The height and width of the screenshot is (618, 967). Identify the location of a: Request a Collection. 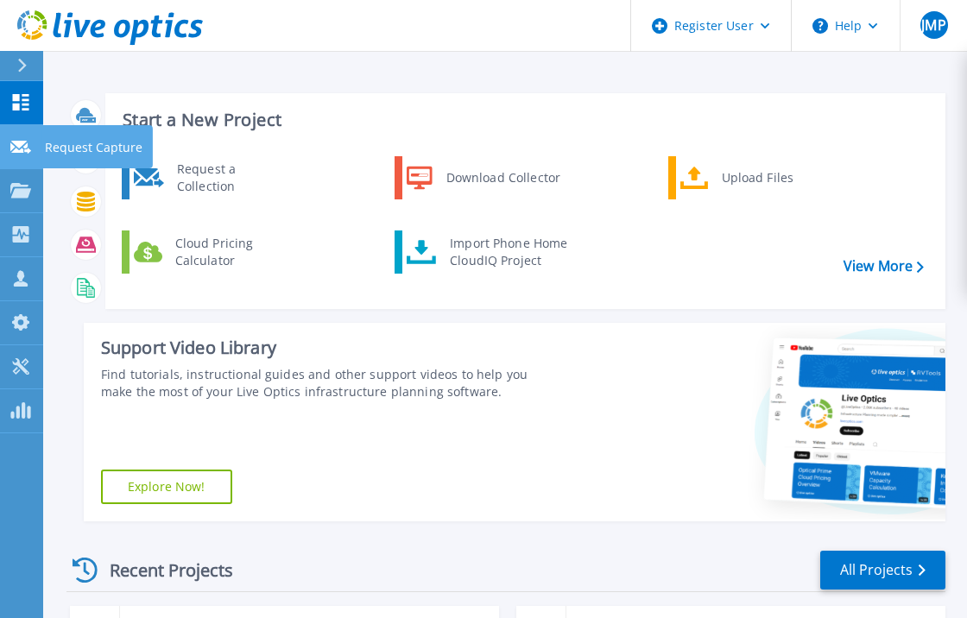
(210, 178).